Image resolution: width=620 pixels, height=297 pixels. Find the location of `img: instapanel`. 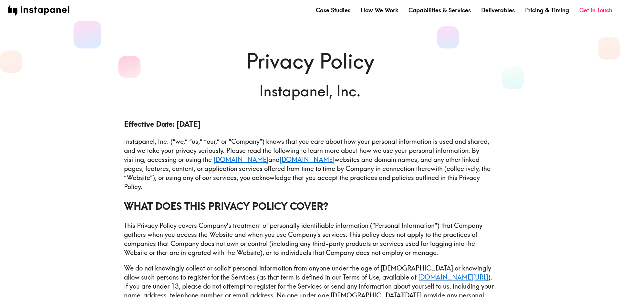

img: instapanel is located at coordinates (38, 10).